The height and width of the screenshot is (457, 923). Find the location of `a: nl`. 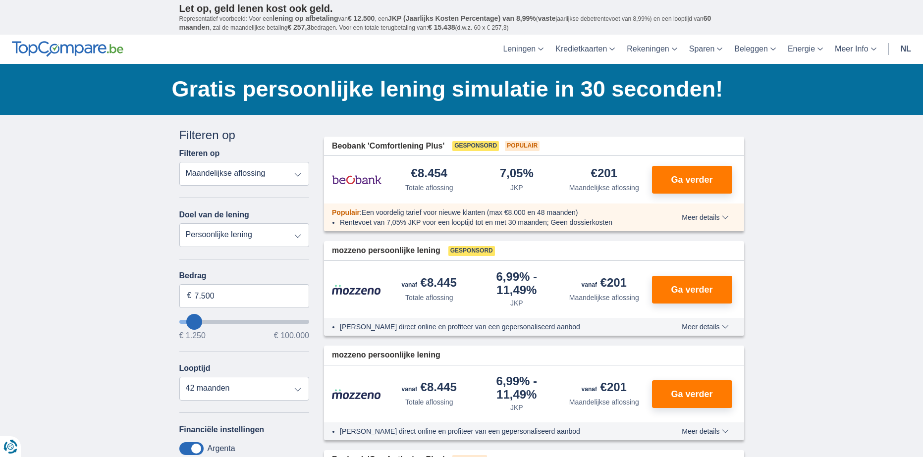

a: nl is located at coordinates (906, 49).